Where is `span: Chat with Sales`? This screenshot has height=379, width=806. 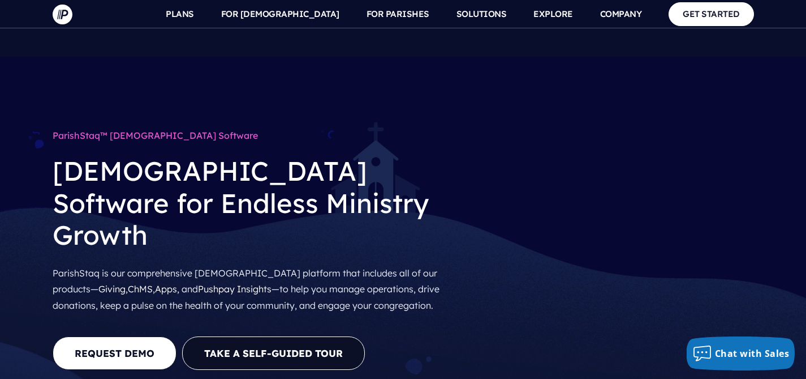
span: Chat with Sales is located at coordinates (752, 353).